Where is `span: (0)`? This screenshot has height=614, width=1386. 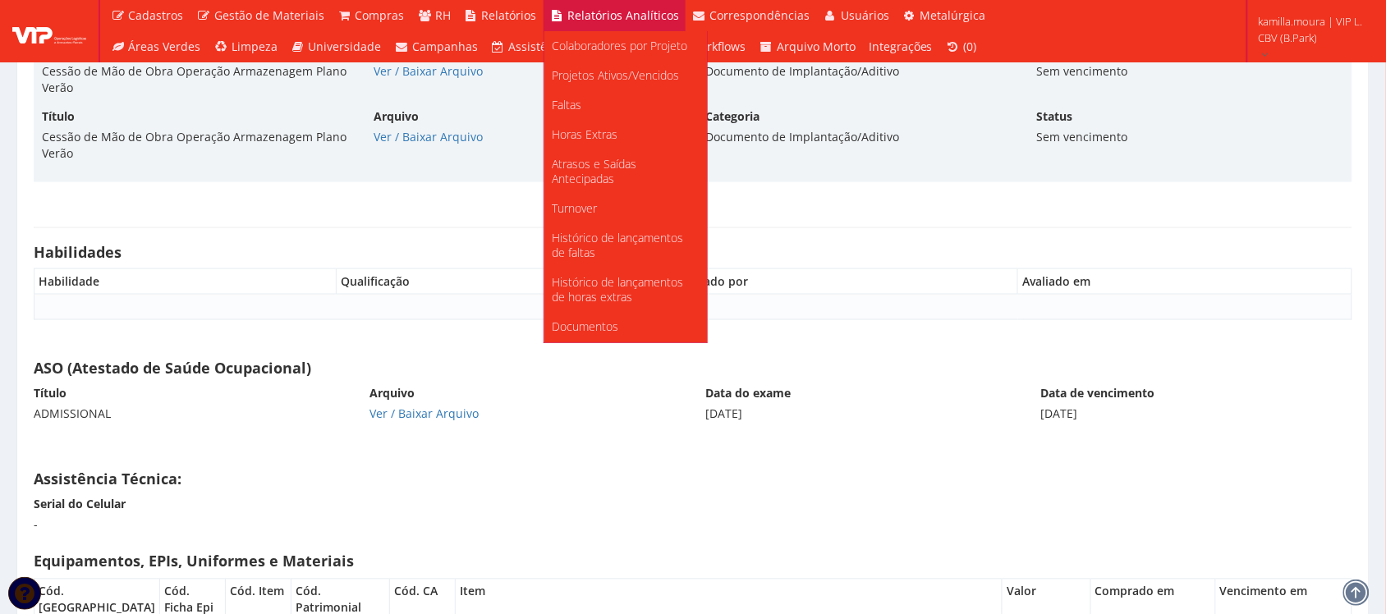 span: (0) is located at coordinates (971, 46).